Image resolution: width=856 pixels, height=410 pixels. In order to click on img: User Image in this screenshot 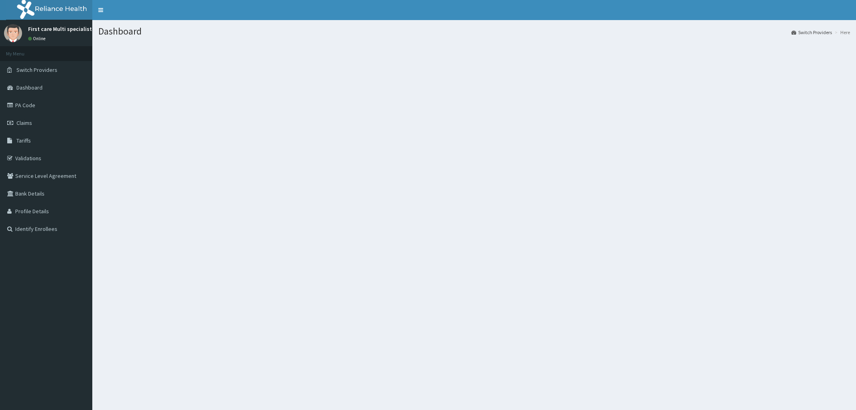, I will do `click(13, 33)`.